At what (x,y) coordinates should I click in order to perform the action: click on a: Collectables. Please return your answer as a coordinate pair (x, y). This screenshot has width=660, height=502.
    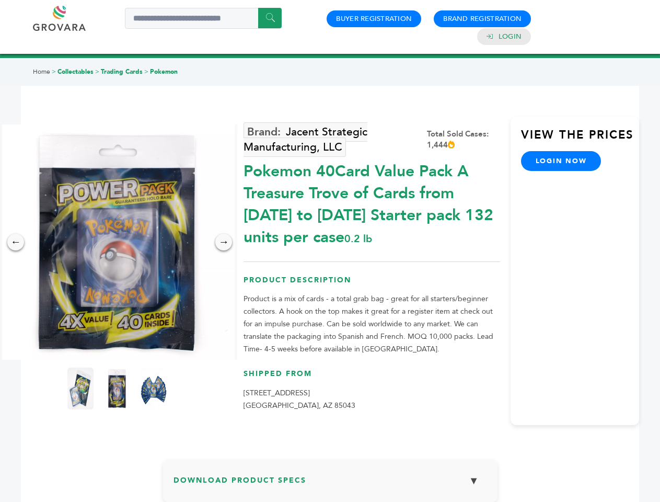
    Looking at the image, I should click on (75, 72).